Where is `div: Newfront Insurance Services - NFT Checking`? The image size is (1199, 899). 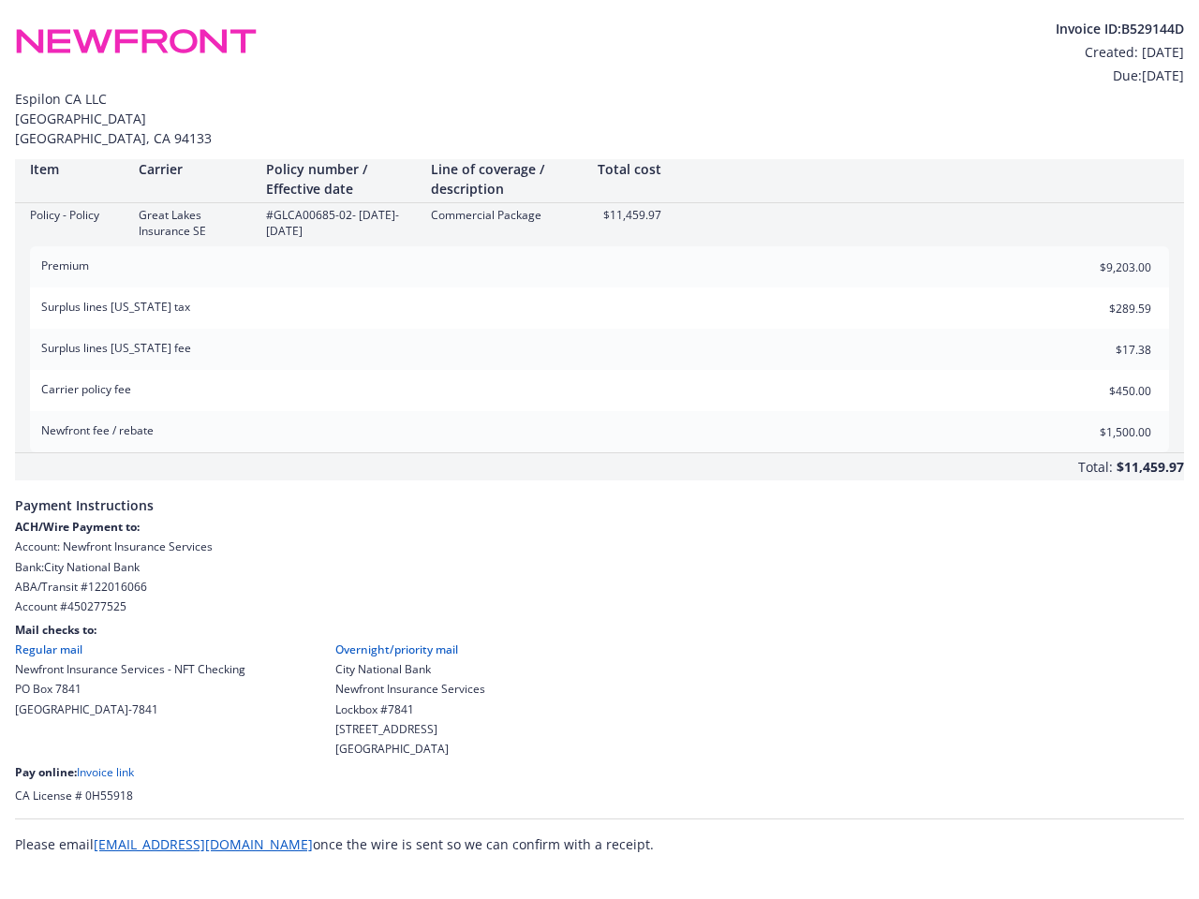
div: Newfront Insurance Services - NFT Checking is located at coordinates (130, 669).